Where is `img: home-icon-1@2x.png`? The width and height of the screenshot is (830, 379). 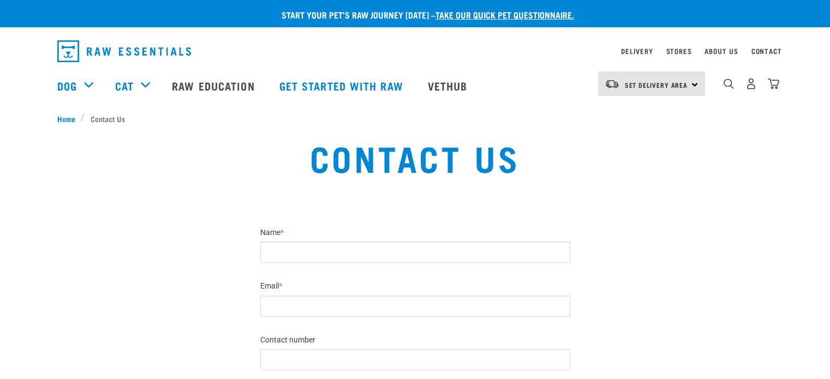
img: home-icon-1@2x.png is located at coordinates (728, 83).